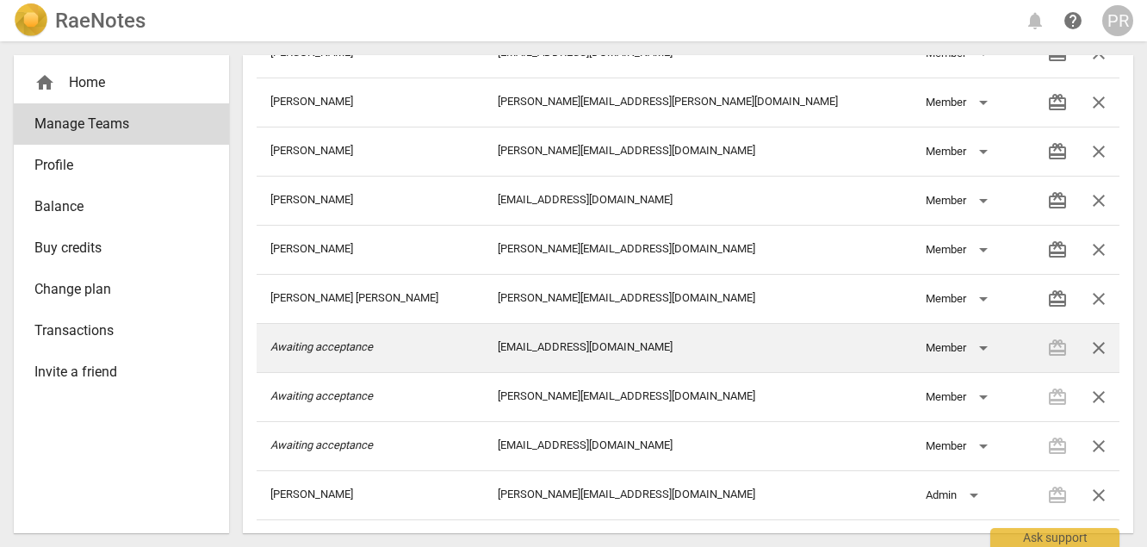 This screenshot has height=547, width=1147. I want to click on h2: RaeNotes, so click(100, 21).